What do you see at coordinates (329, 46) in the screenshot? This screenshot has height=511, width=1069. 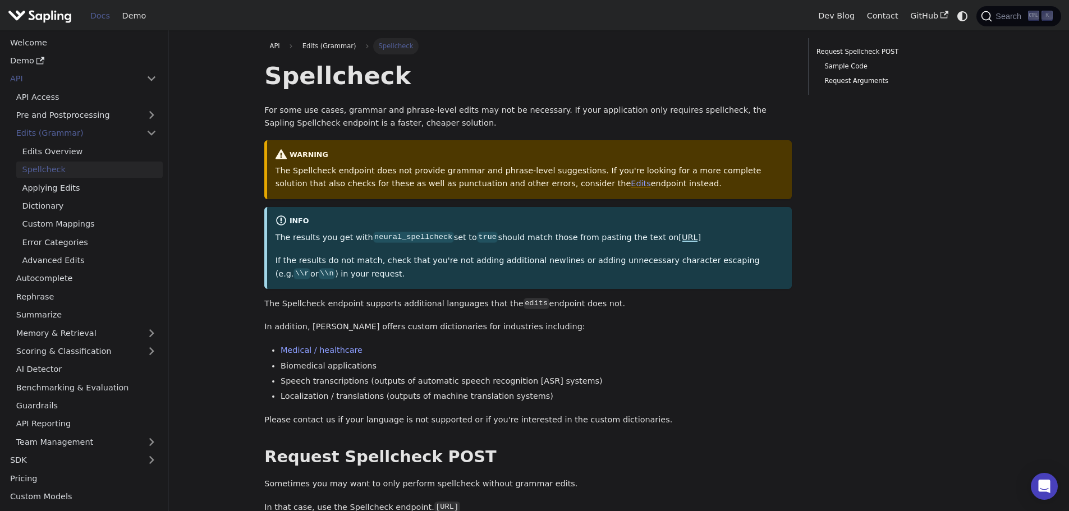 I see `span: Edits (Grammar)` at bounding box center [329, 46].